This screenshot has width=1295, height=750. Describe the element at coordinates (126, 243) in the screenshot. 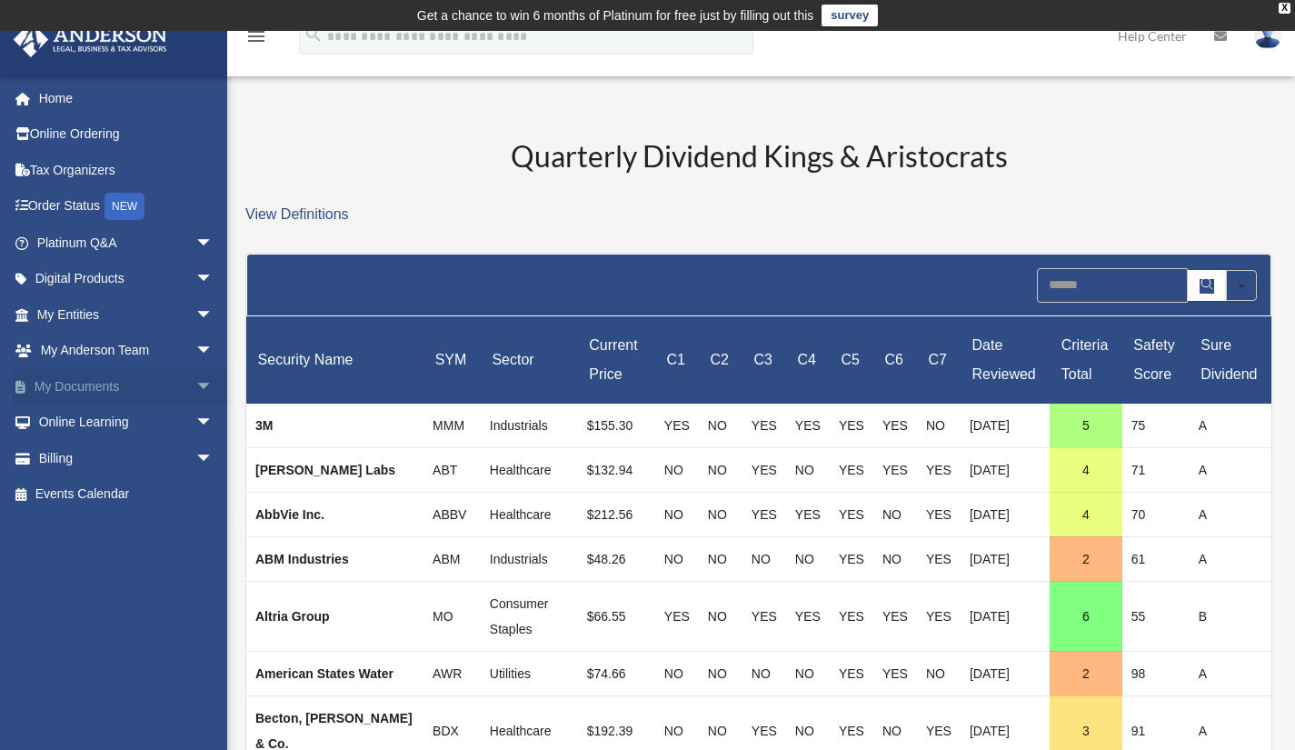

I see `a: Platinum Q&Aarrow_drop_down` at that location.